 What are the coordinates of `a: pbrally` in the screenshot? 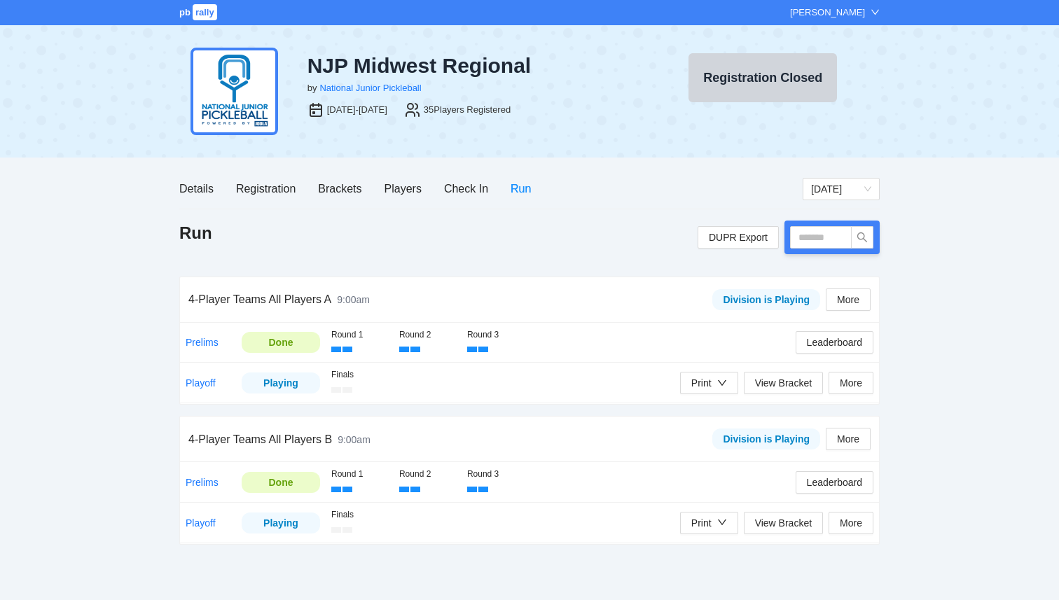 It's located at (199, 12).